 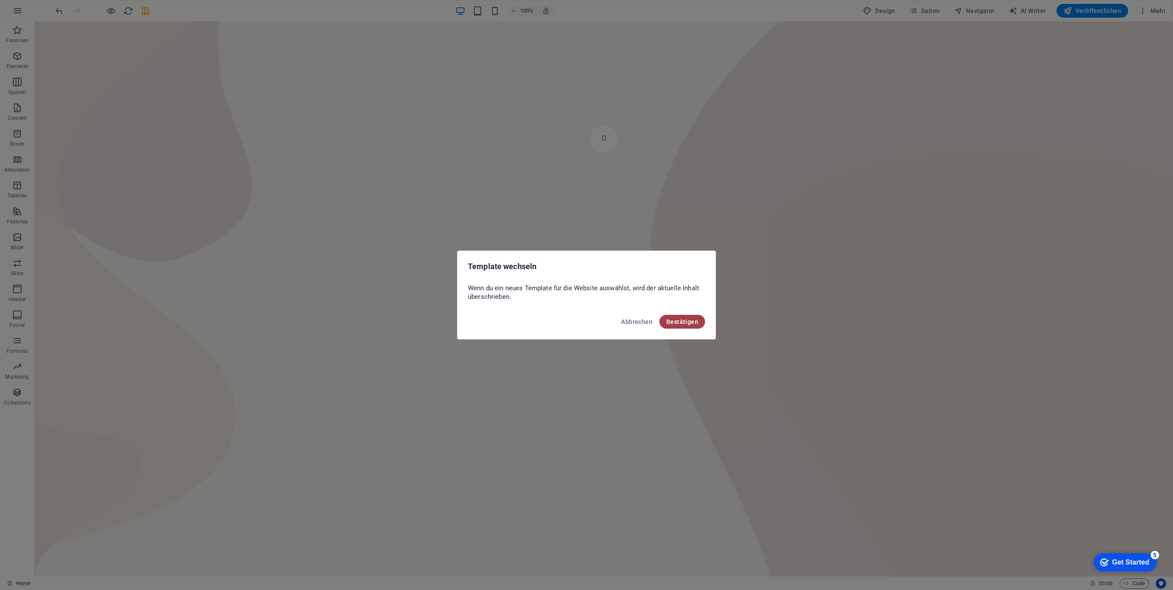 What do you see at coordinates (682, 322) in the screenshot?
I see `span: Bestätigen` at bounding box center [682, 322].